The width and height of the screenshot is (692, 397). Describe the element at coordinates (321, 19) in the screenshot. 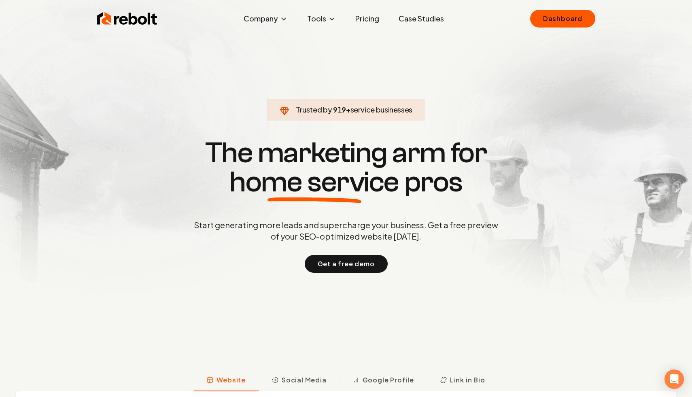

I see `button: Tools` at that location.